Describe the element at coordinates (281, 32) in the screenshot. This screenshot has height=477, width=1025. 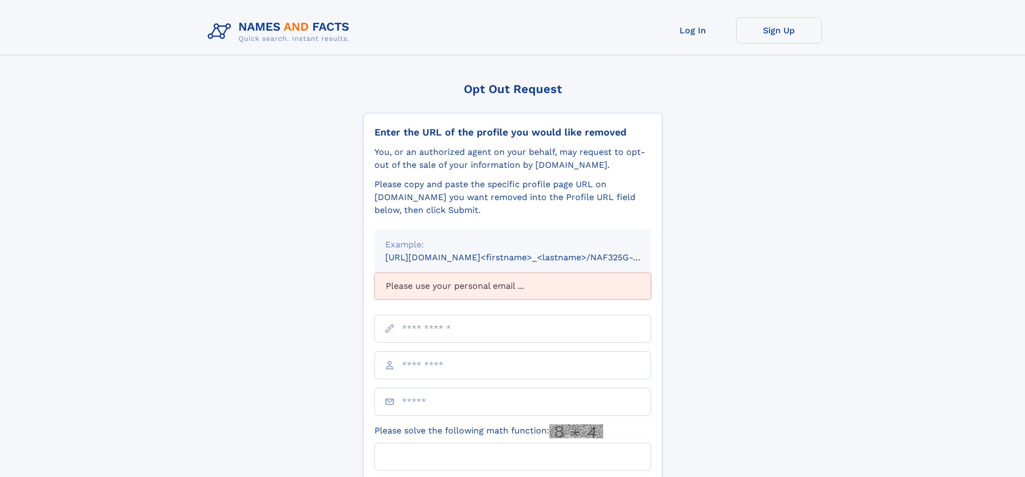
I see `img: Logo Names and Facts` at that location.